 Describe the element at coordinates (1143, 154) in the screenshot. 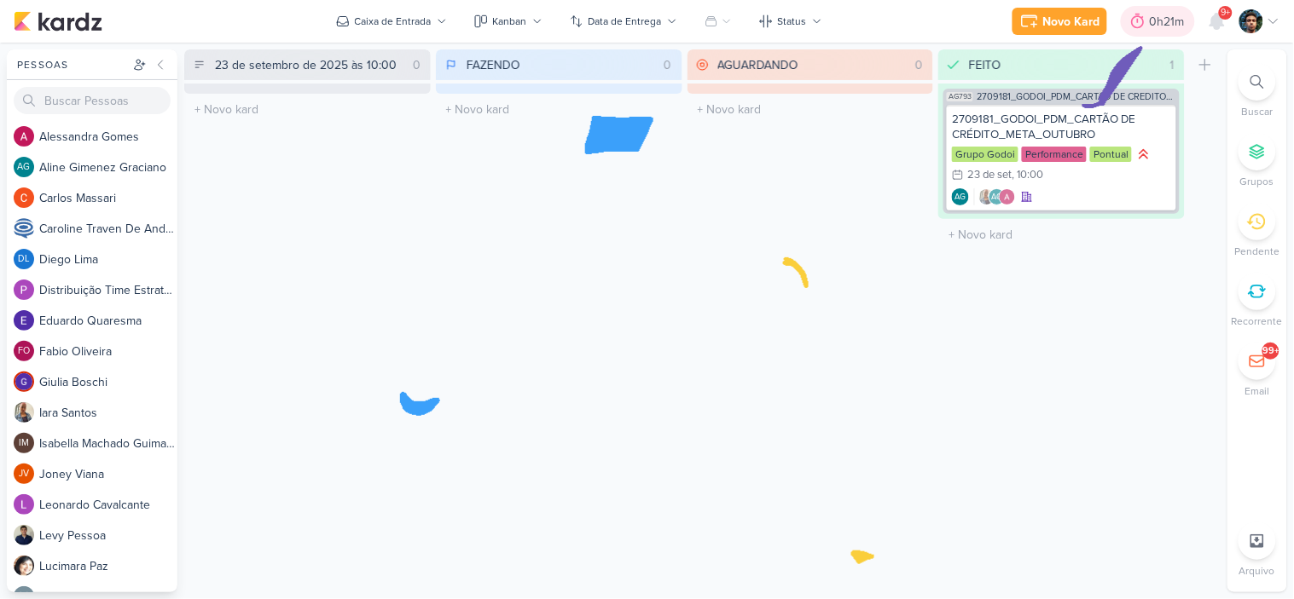

I see `div: Prioridade Alta` at that location.